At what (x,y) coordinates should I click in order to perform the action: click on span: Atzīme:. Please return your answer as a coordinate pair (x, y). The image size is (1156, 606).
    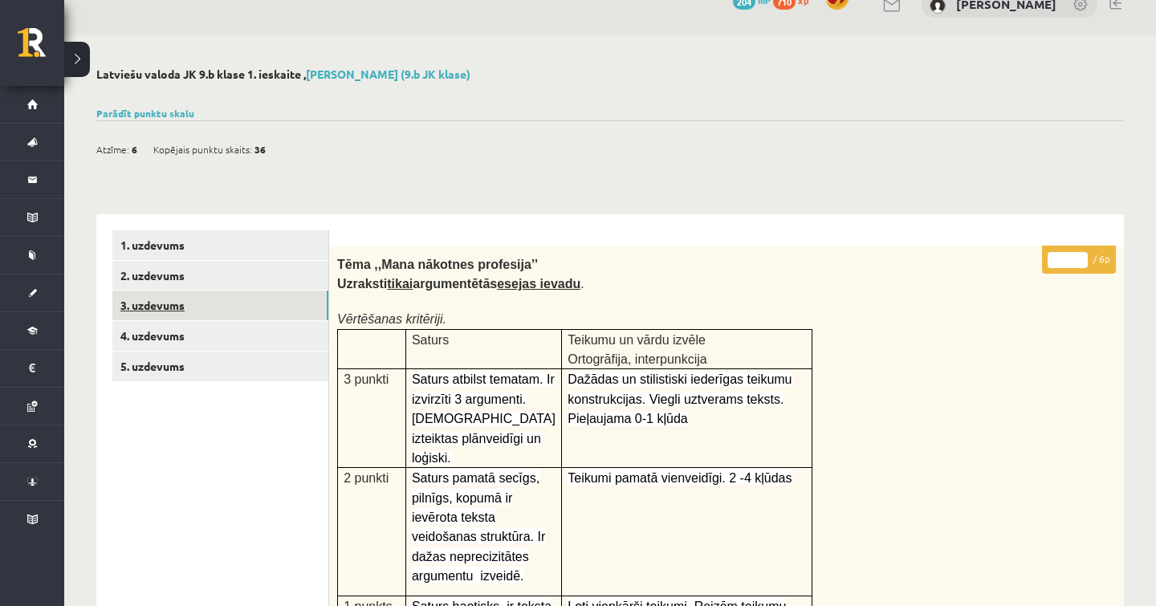
    Looking at the image, I should click on (112, 149).